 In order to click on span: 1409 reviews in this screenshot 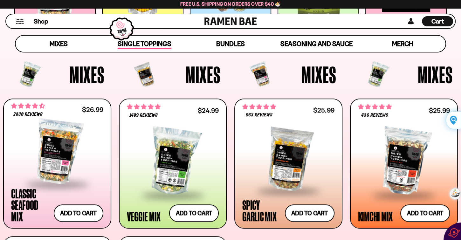, I will do `click(143, 115)`.